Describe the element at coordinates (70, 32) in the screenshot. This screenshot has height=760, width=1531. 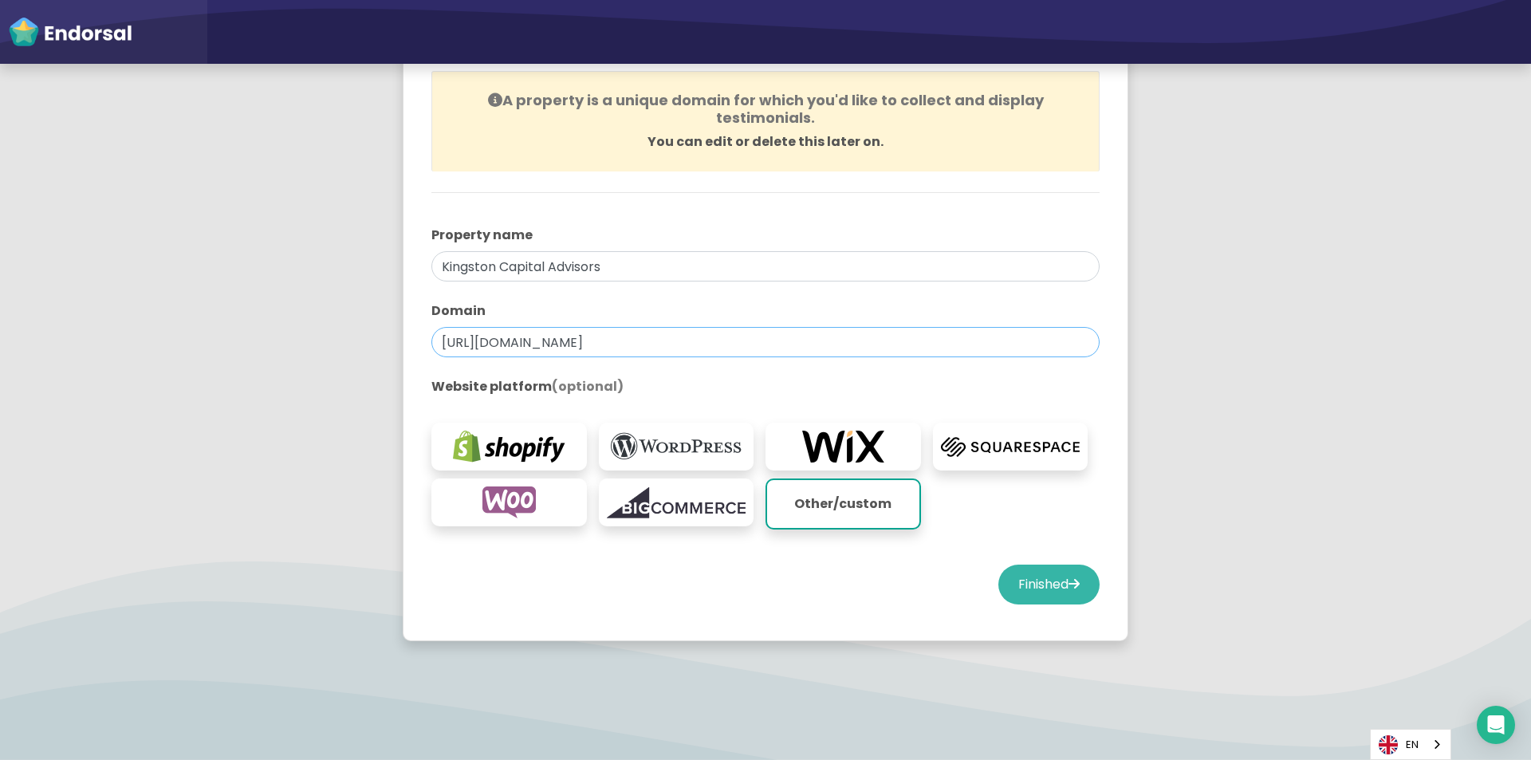
I see `img: endorsal-logo-white@2x.png` at that location.